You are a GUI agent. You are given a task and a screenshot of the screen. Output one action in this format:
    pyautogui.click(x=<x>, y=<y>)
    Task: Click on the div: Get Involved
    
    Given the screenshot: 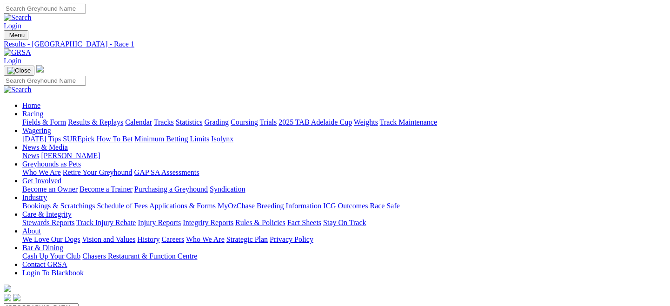 What is the action you would take?
    pyautogui.click(x=344, y=189)
    